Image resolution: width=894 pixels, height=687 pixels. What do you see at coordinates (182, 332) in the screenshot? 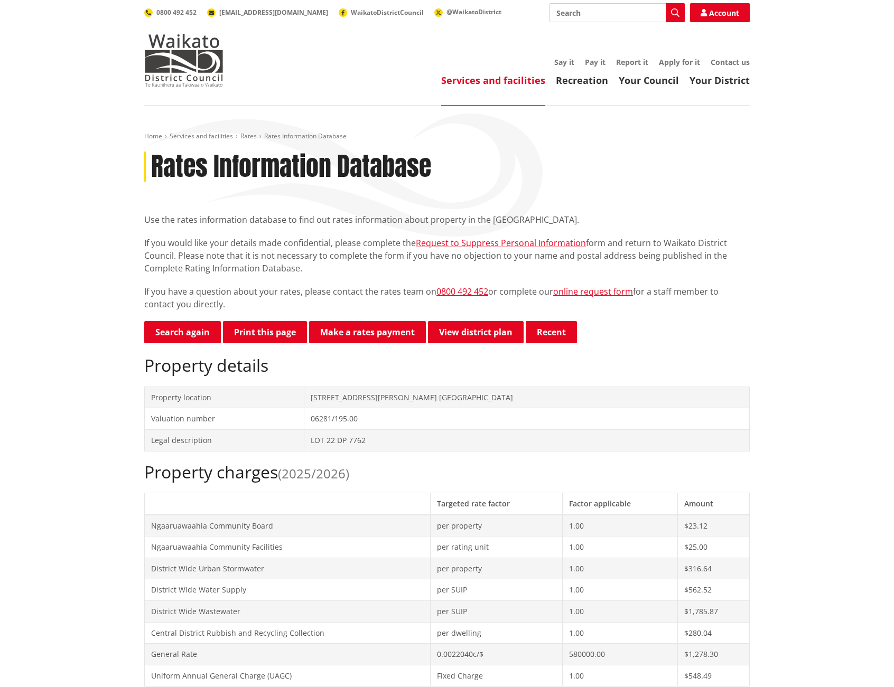
I see `a: Search again` at bounding box center [182, 332].